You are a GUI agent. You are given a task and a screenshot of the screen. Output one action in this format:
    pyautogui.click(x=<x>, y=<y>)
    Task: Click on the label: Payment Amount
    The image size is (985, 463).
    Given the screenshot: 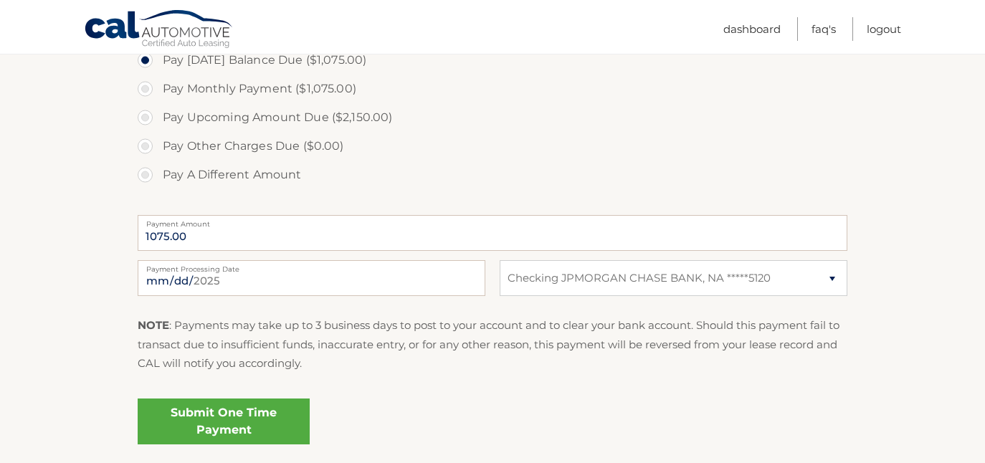 What is the action you would take?
    pyautogui.click(x=492, y=221)
    